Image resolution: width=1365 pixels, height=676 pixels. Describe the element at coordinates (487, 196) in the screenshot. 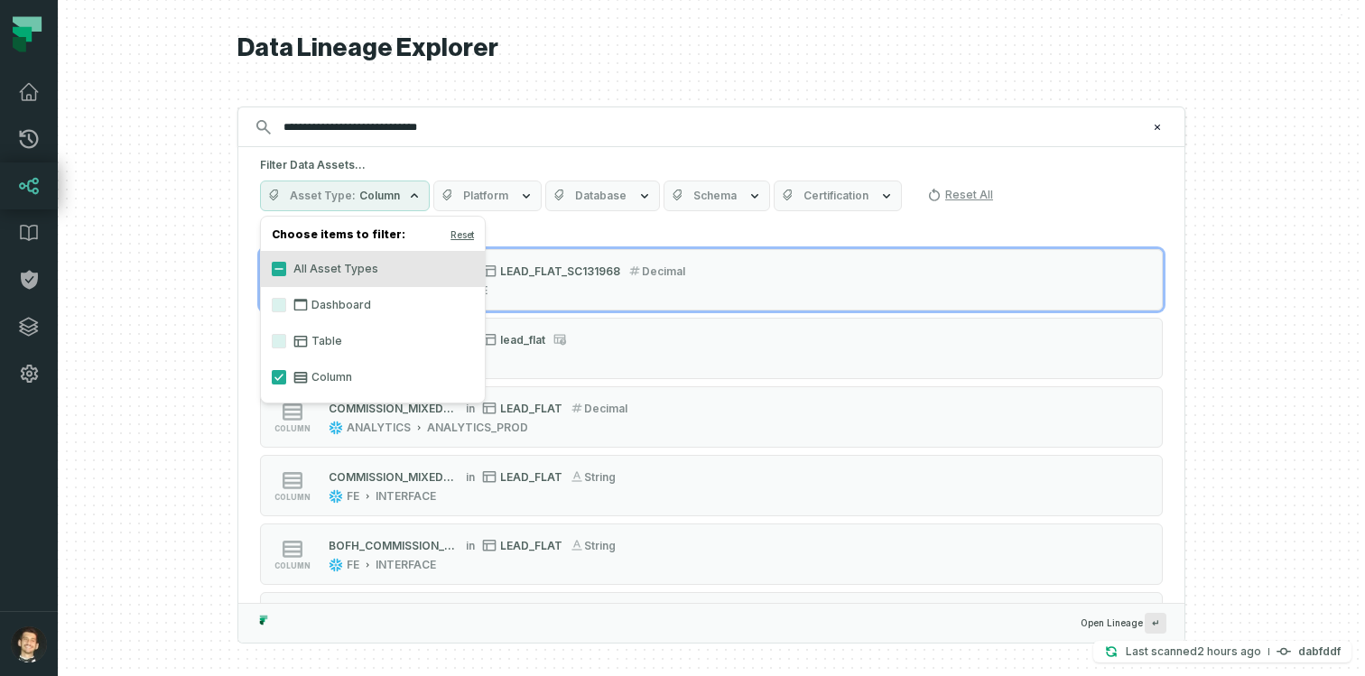

I see `button: Platform` at that location.